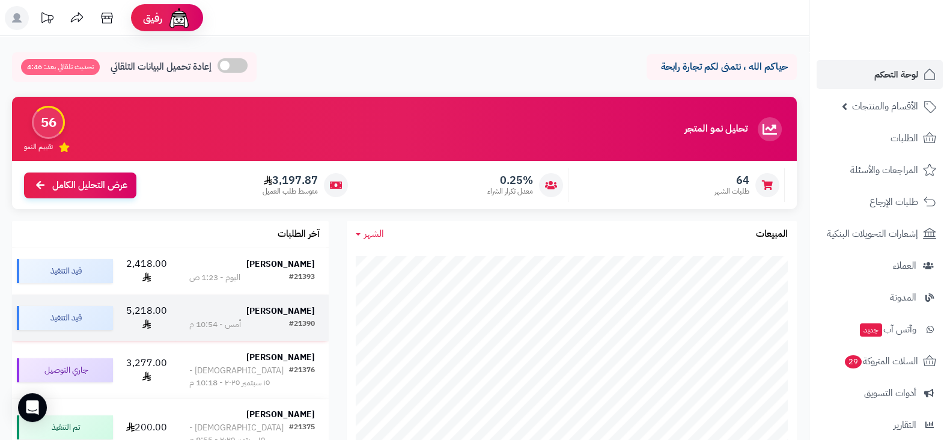 This screenshot has height=440, width=950. I want to click on div: أمس - 10:54 م, so click(215, 324).